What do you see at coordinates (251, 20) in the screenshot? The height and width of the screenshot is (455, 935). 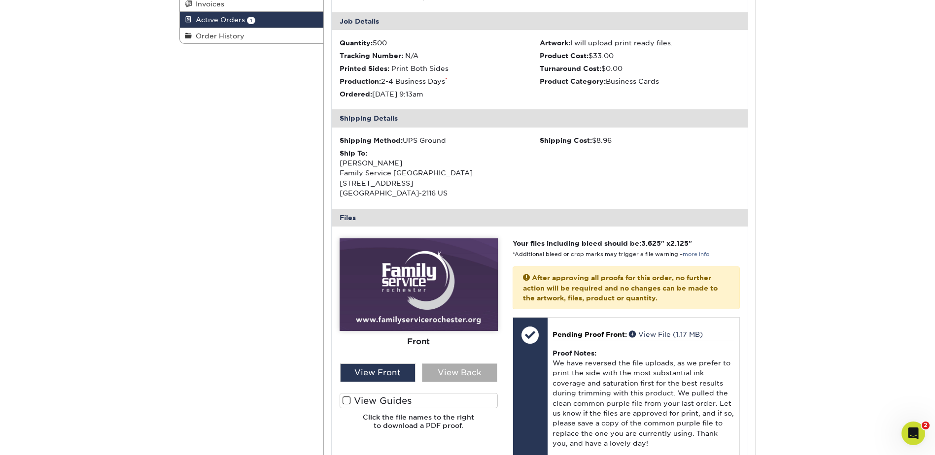 I see `span: 1` at bounding box center [251, 20].